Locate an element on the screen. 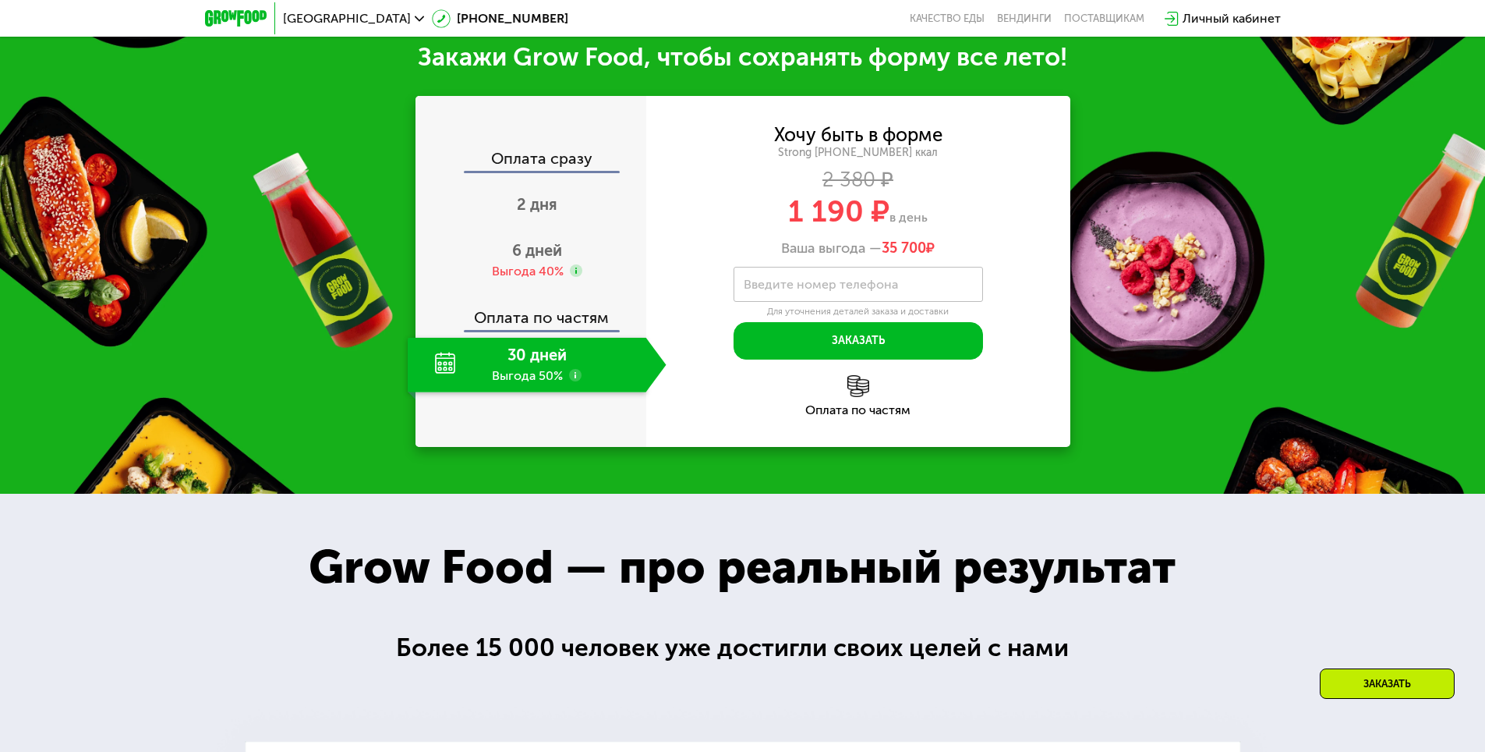 This screenshot has height=752, width=1485. a: Качество еды is located at coordinates (947, 19).